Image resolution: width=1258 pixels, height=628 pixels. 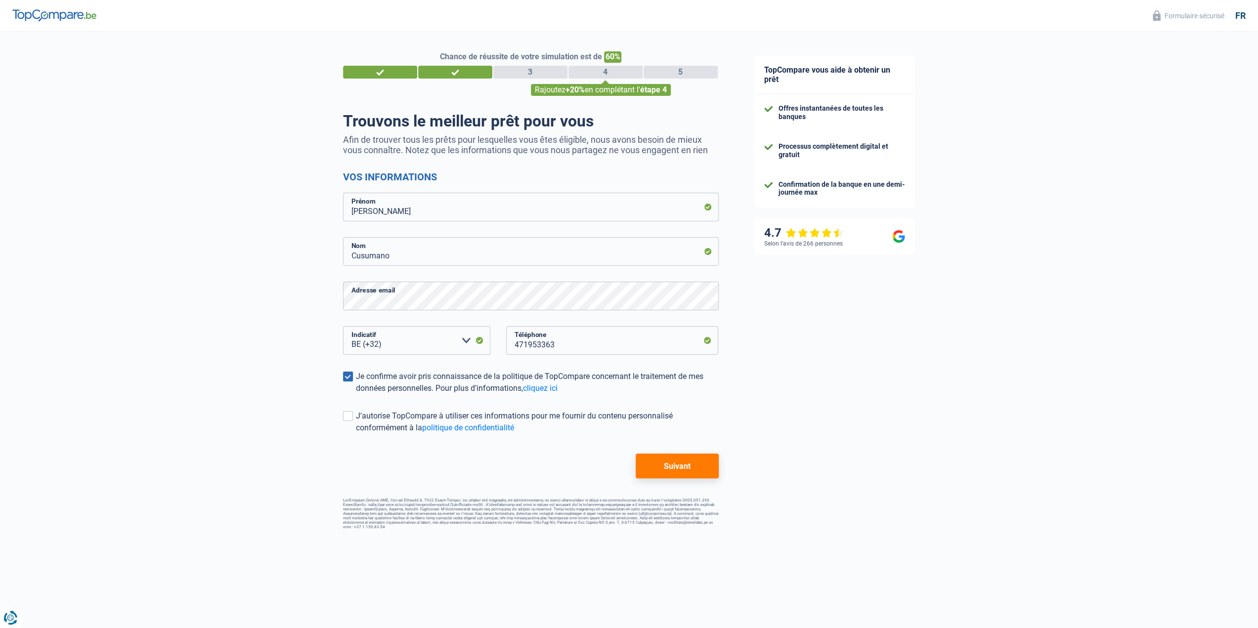 What do you see at coordinates (612, 340) in the screenshot?
I see `input: 401020304` at bounding box center [612, 340].